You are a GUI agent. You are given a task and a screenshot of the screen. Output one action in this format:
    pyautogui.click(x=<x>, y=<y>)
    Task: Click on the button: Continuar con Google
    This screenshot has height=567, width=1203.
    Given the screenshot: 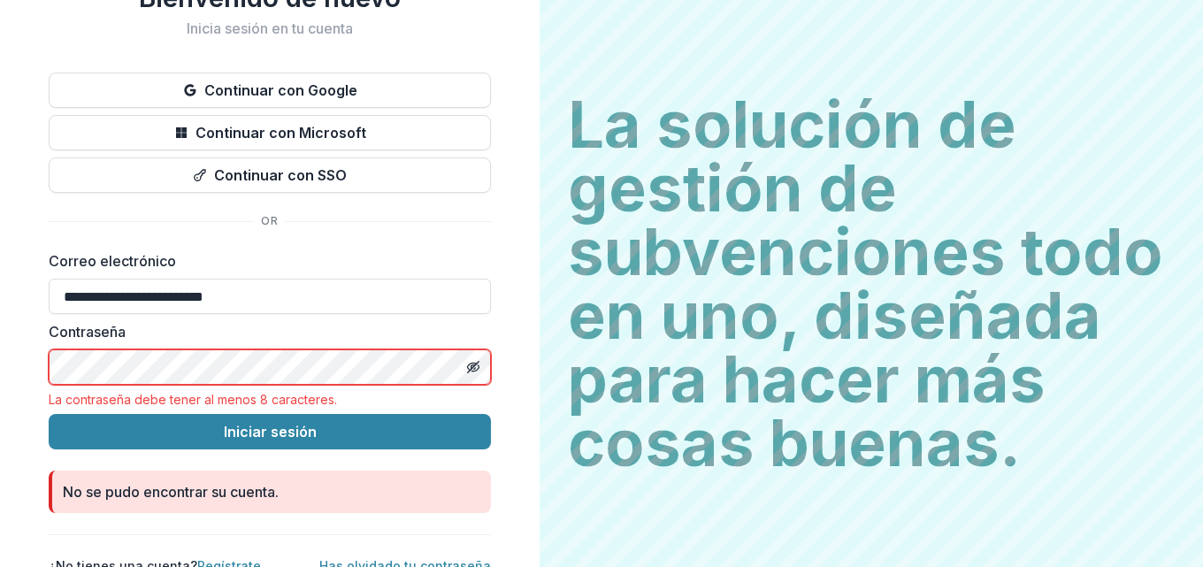 What is the action you would take?
    pyautogui.click(x=270, y=90)
    